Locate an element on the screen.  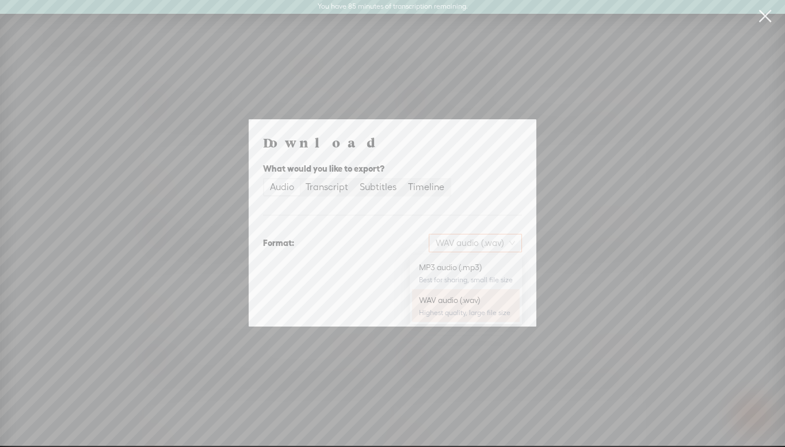
div: Transcript is located at coordinates (327, 187).